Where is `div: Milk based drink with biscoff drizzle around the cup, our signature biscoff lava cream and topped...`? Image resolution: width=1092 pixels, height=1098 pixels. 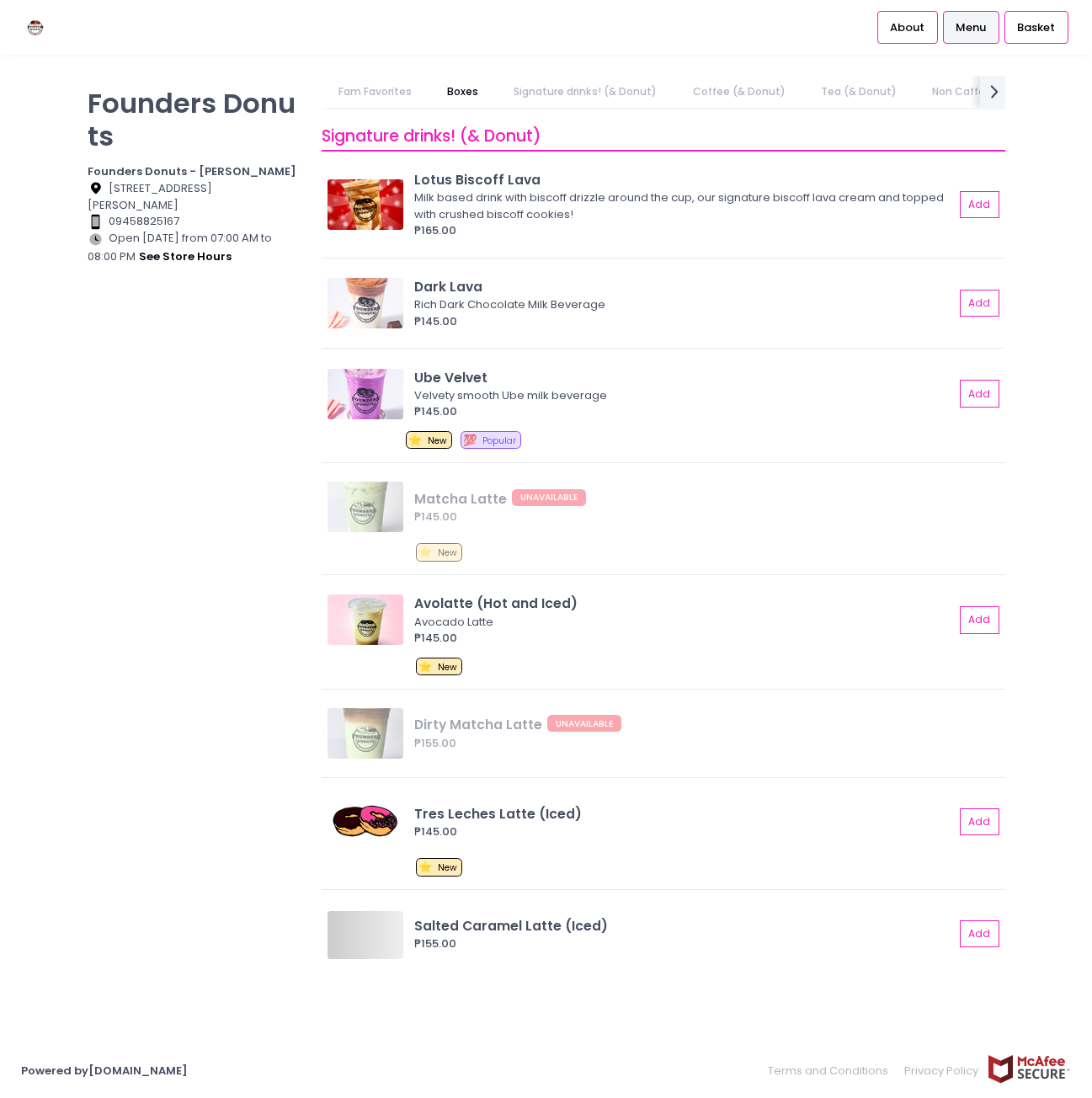
div: Milk based drink with biscoff drizzle around the cup, our signature biscoff lava cream and topped... is located at coordinates (682, 205).